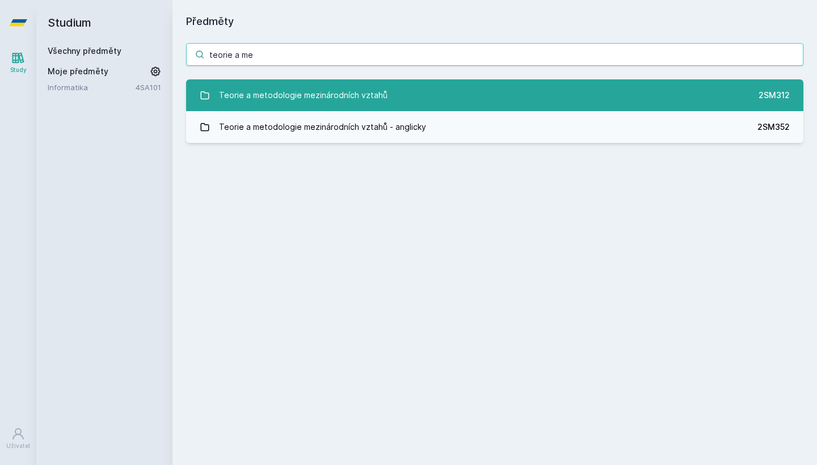 Image resolution: width=817 pixels, height=465 pixels. I want to click on a: Všechny předměty, so click(85, 51).